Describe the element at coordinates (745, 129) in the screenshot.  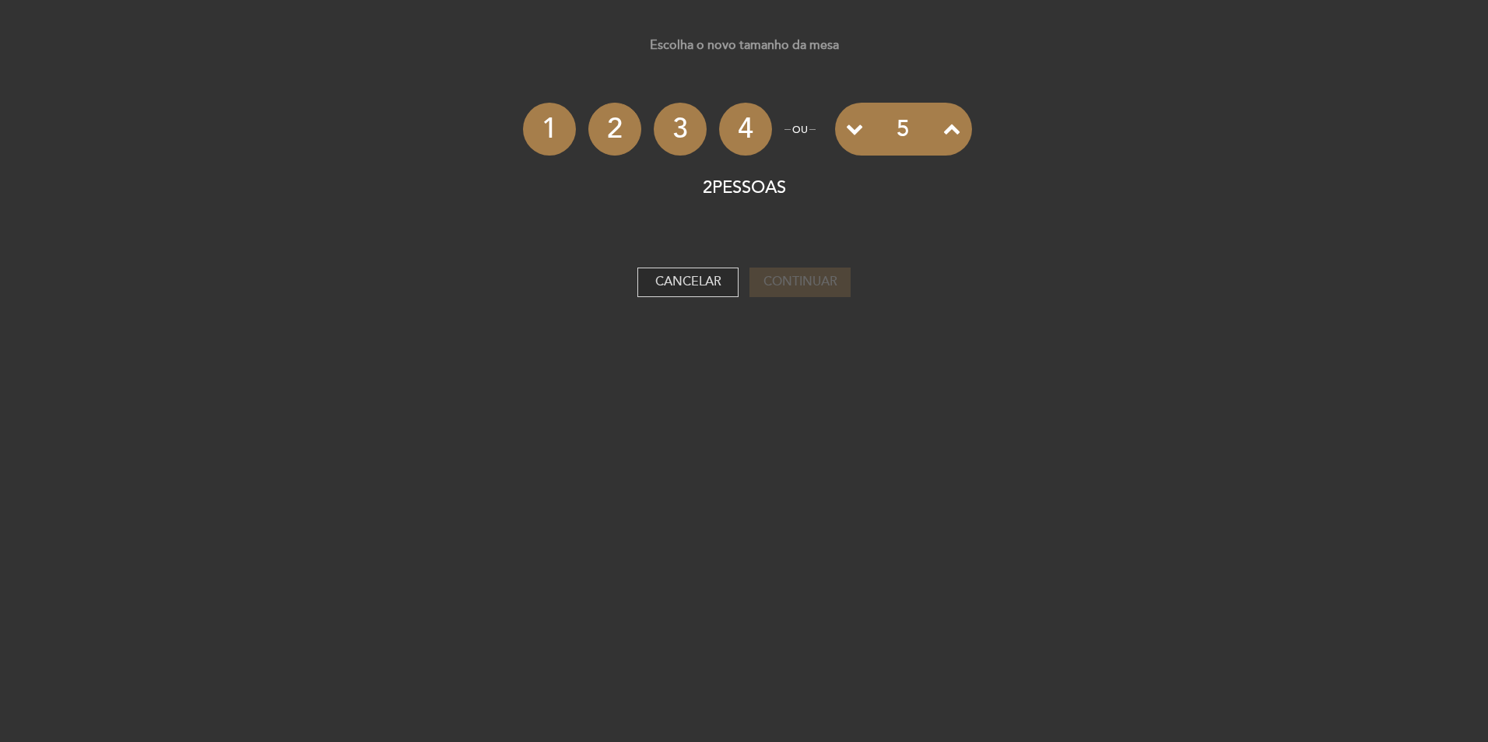
I see `li: 4` at that location.